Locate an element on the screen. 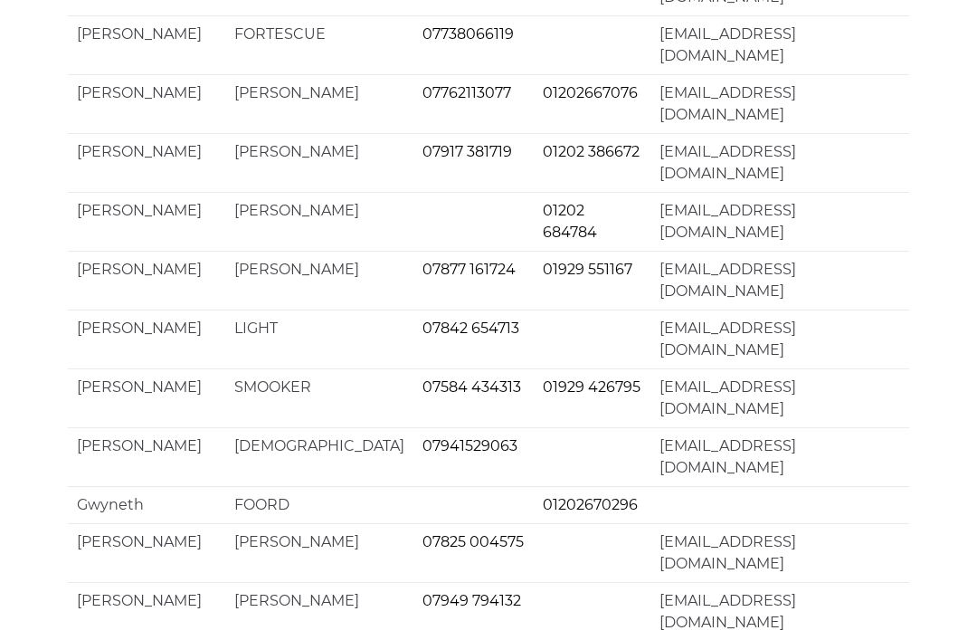 The width and height of the screenshot is (977, 640). a: 07842 654713 is located at coordinates (471, 328).